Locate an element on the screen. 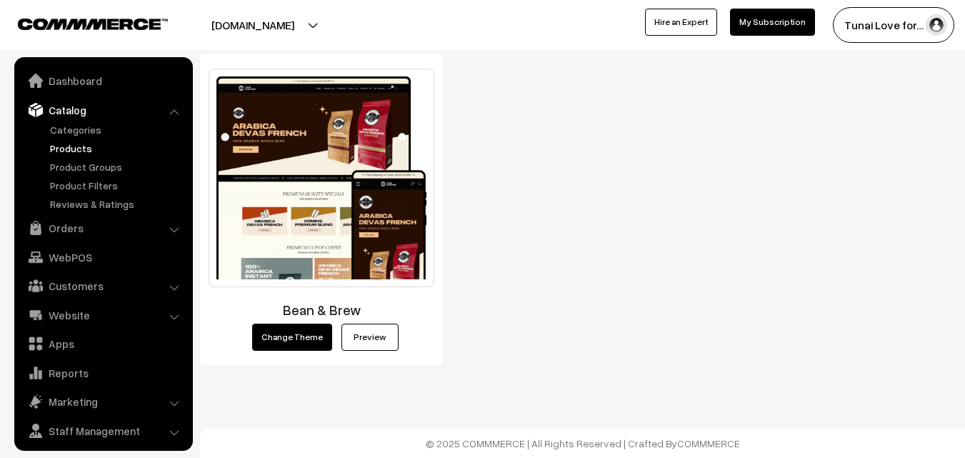  img: user is located at coordinates (936, 25).